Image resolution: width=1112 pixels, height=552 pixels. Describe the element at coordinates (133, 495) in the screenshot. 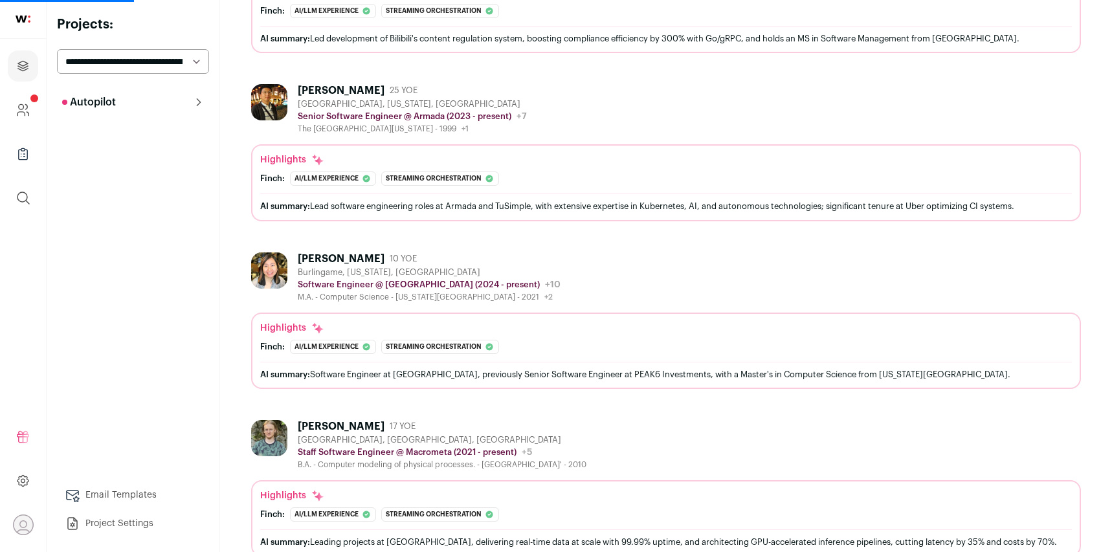

I see `a: Email Templates` at that location.